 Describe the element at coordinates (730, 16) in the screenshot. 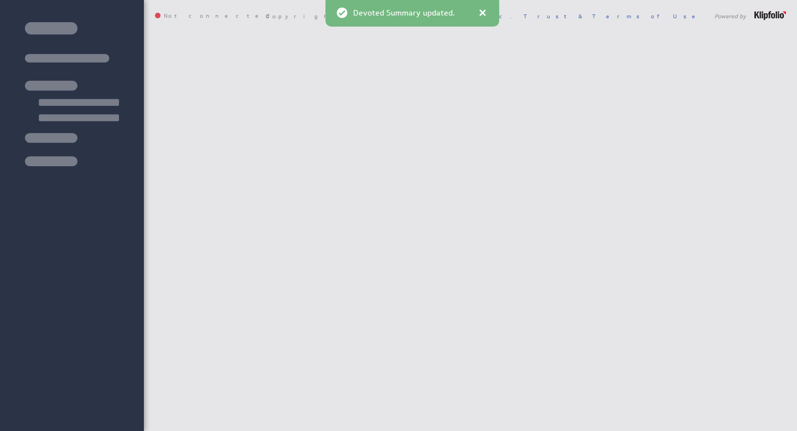

I see `span: Powered by` at that location.